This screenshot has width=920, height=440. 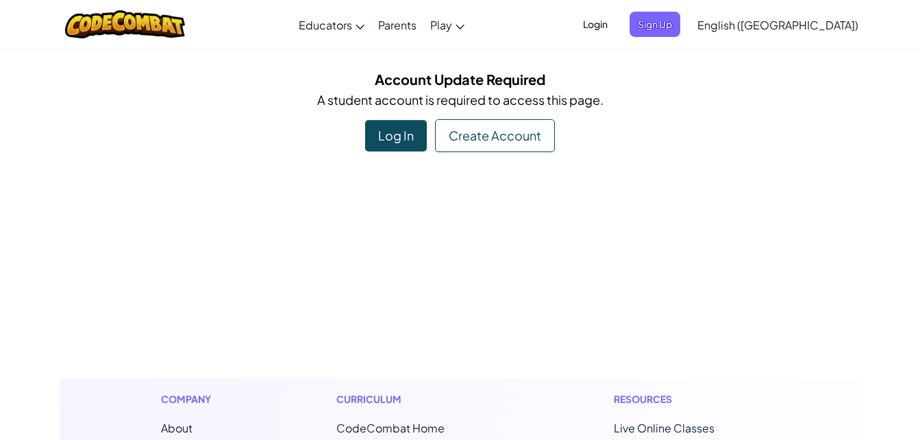 I want to click on div: Create Account, so click(x=495, y=136).